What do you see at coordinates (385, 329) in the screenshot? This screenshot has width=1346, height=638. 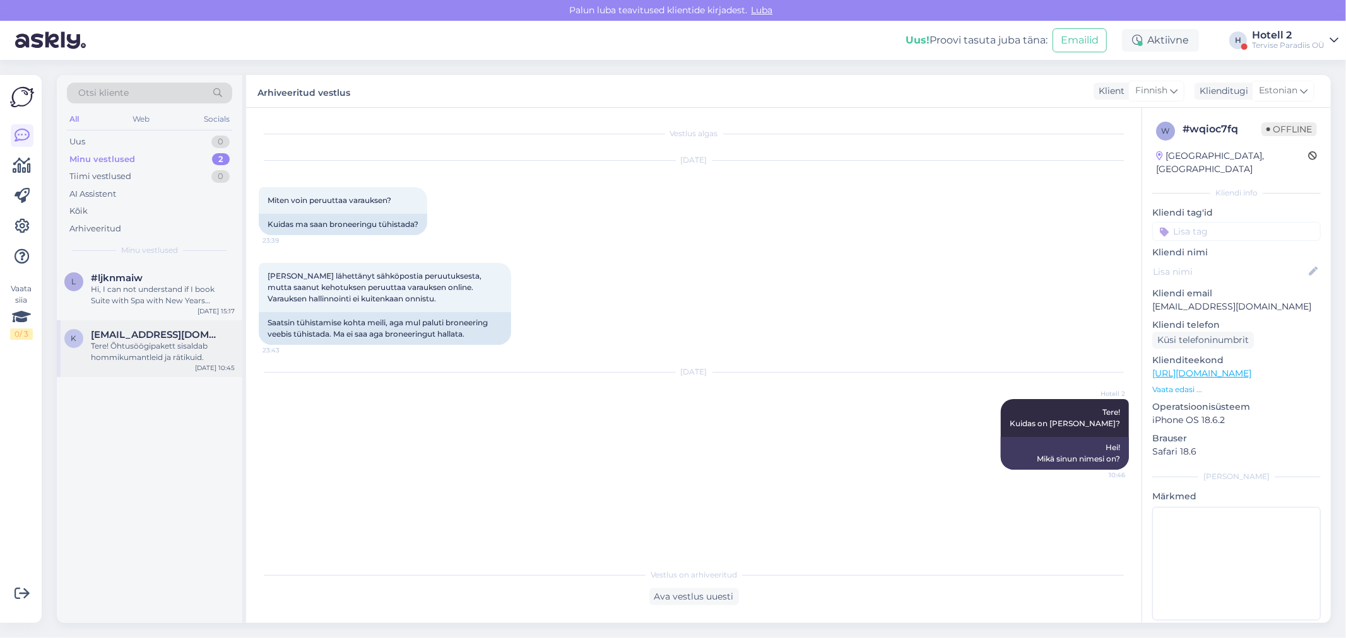 I see `div: Saatsin tühistamise kohta meili, aga mul paluti broneering veebis tühistada. Ma ei saa aga bronee...` at bounding box center [385, 329].